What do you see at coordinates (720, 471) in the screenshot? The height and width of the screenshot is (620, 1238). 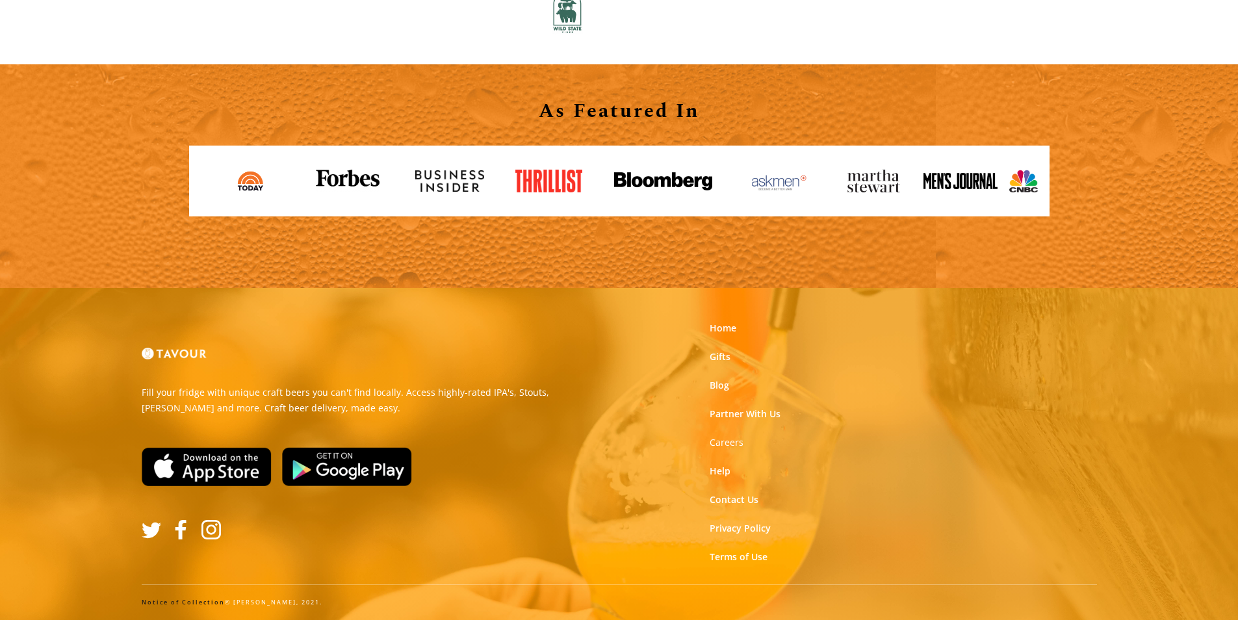 I see `a: Help` at bounding box center [720, 471].